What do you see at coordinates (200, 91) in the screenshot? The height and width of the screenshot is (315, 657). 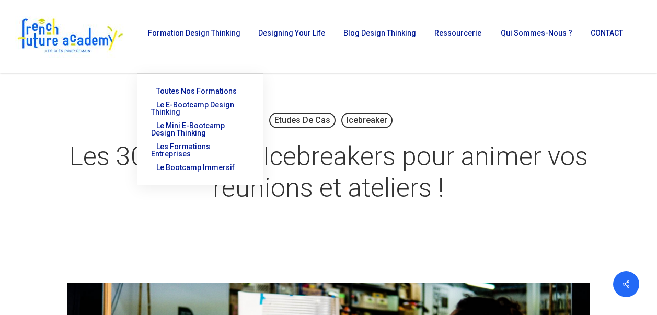 I see `a: Toutes nos formations` at bounding box center [200, 91].